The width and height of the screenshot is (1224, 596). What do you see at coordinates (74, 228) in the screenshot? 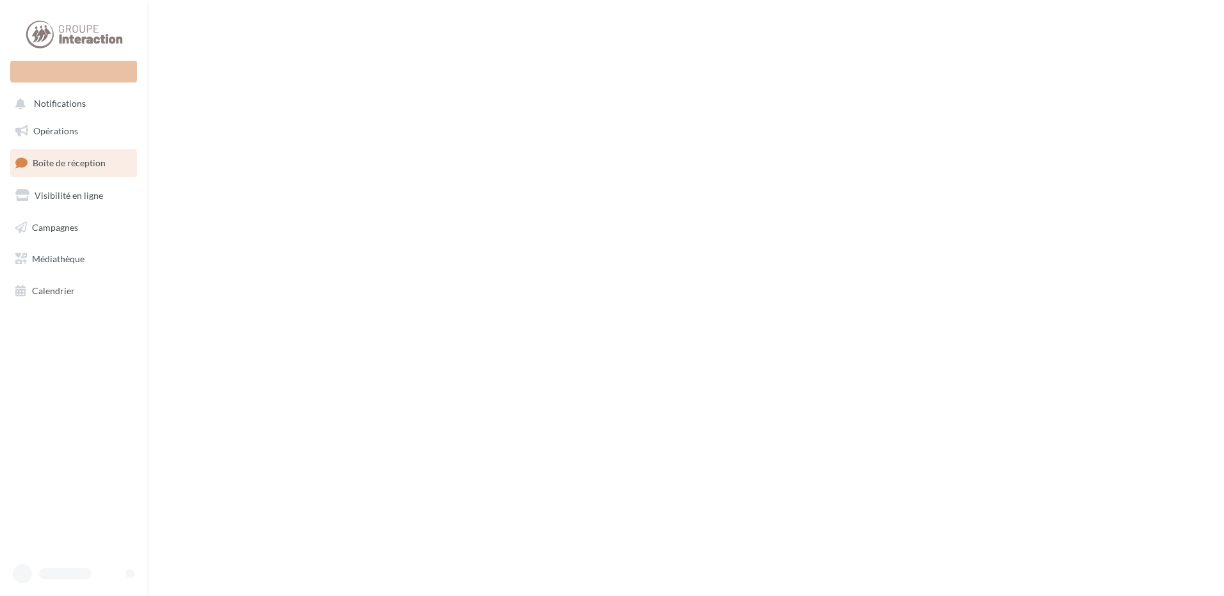
I see `a: Campagnes` at bounding box center [74, 228].